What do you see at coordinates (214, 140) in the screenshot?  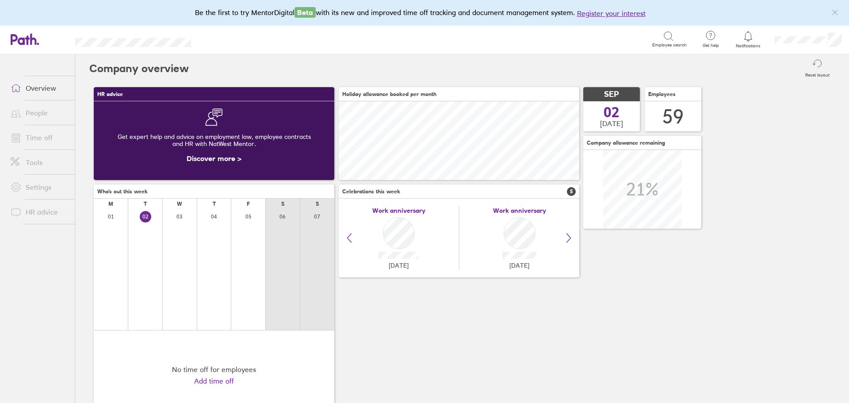 I see `div: Get expert help and advice on employment law, employee contracts and HR with NatWest Mentor.` at bounding box center [214, 140].